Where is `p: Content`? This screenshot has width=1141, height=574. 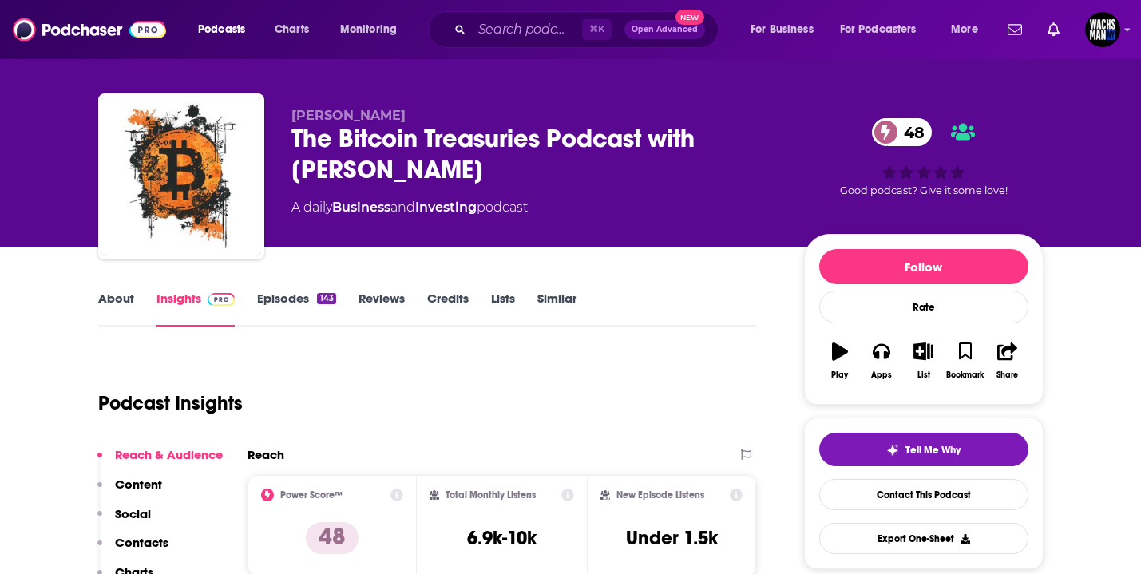
p: Content is located at coordinates (138, 484).